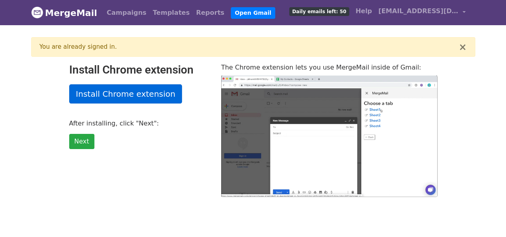 The image size is (506, 237). What do you see at coordinates (253, 13) in the screenshot?
I see `a: Open Gmail` at bounding box center [253, 13].